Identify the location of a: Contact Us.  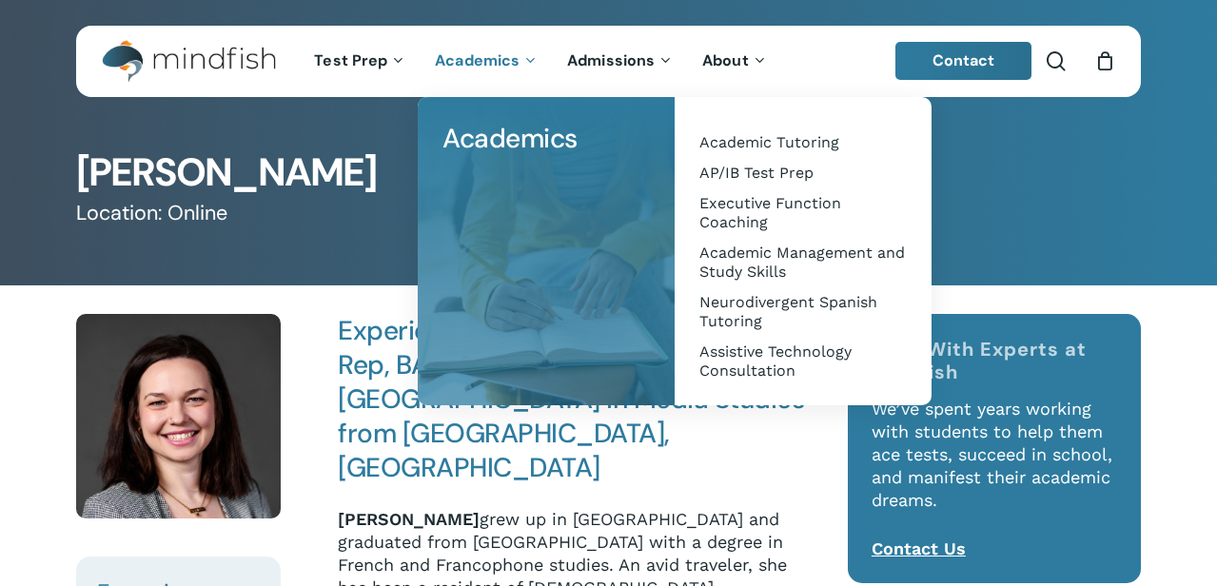
(918, 548).